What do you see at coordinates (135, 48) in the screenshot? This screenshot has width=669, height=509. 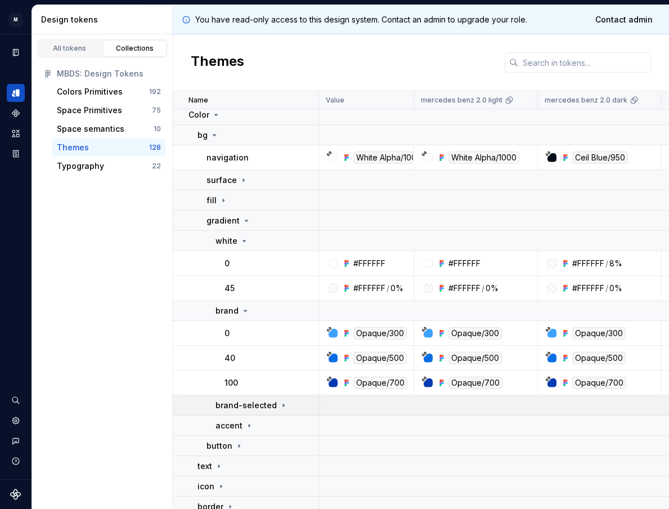 I see `div: Collections` at bounding box center [135, 48].